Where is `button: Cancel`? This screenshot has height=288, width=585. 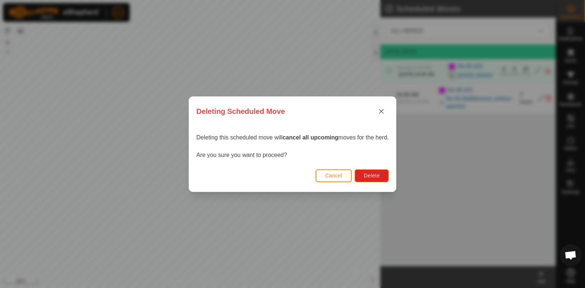 button: Cancel is located at coordinates (333, 175).